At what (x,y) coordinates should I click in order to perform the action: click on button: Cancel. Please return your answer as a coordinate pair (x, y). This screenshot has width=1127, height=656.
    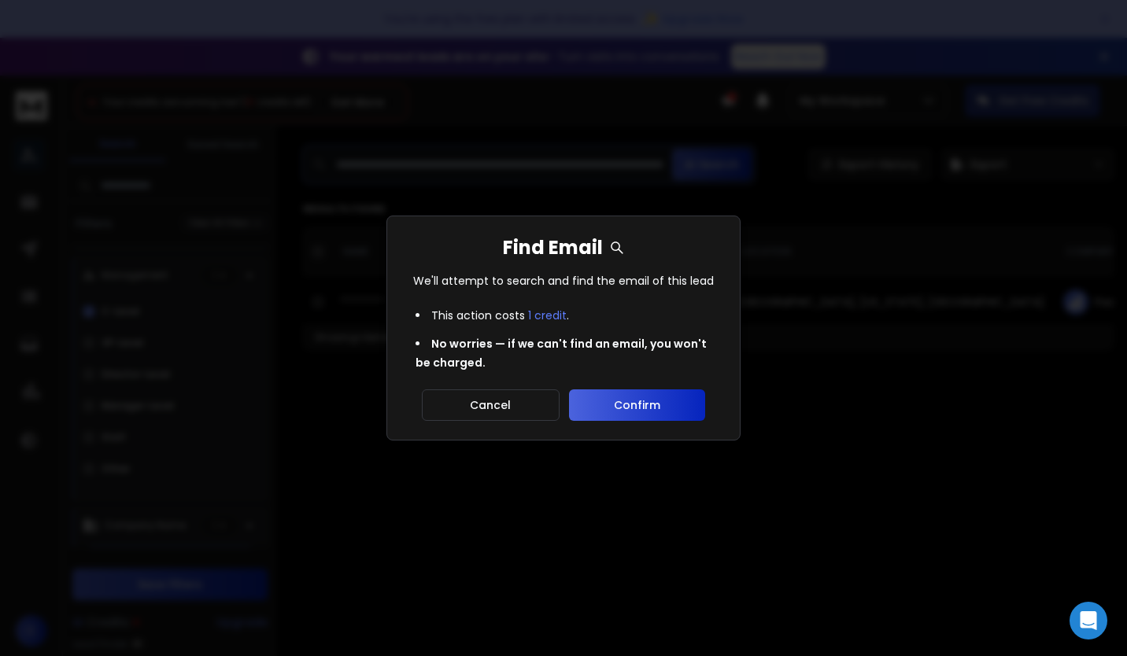
    Looking at the image, I should click on (490, 405).